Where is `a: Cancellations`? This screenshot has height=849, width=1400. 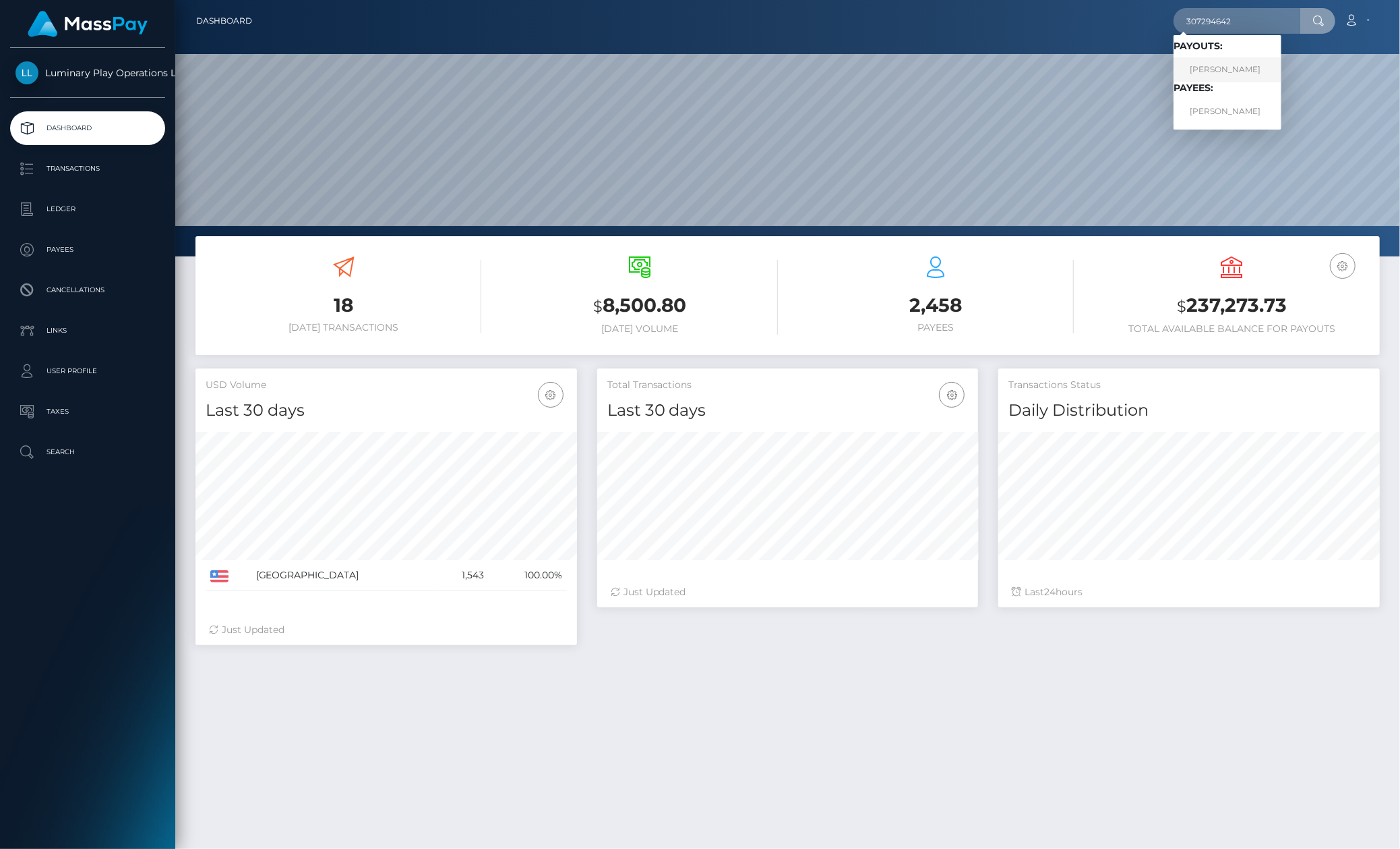
a: Cancellations is located at coordinates (88, 290).